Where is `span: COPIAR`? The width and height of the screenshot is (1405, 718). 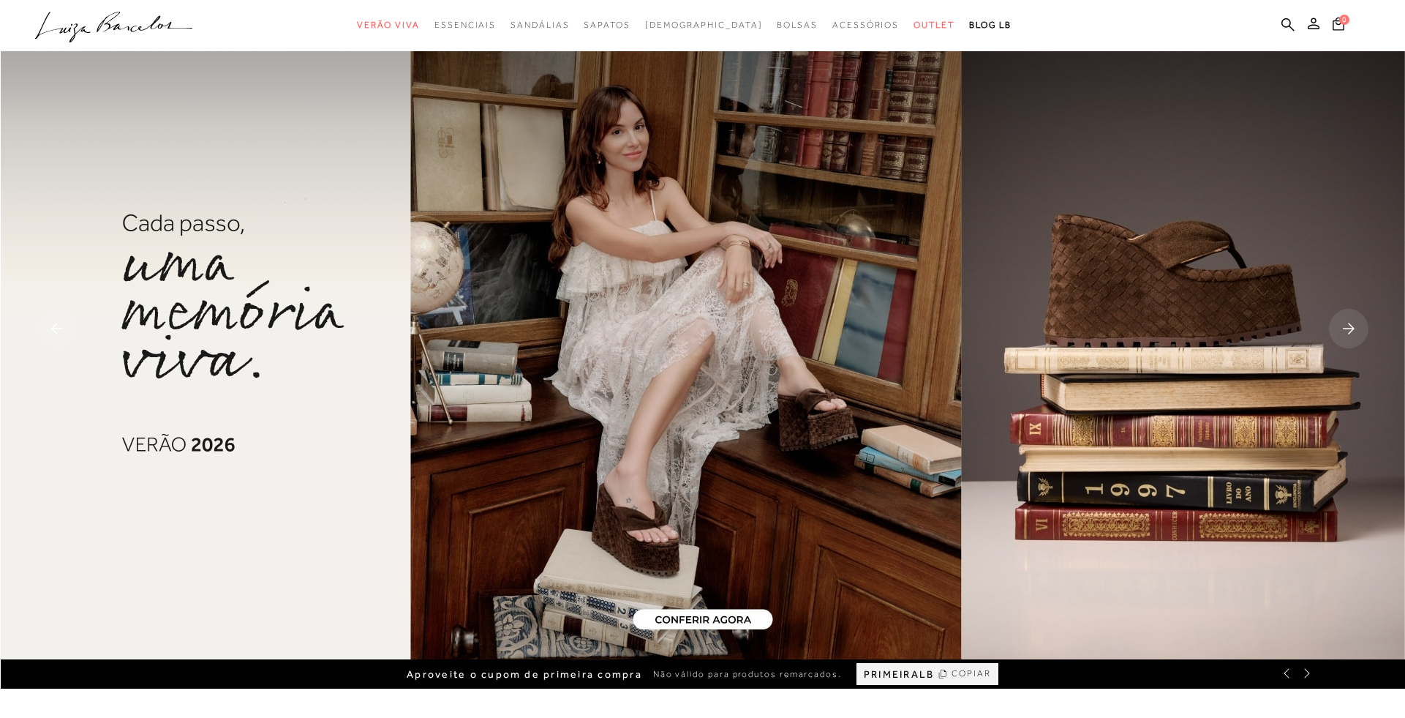
span: COPIAR is located at coordinates (971, 673).